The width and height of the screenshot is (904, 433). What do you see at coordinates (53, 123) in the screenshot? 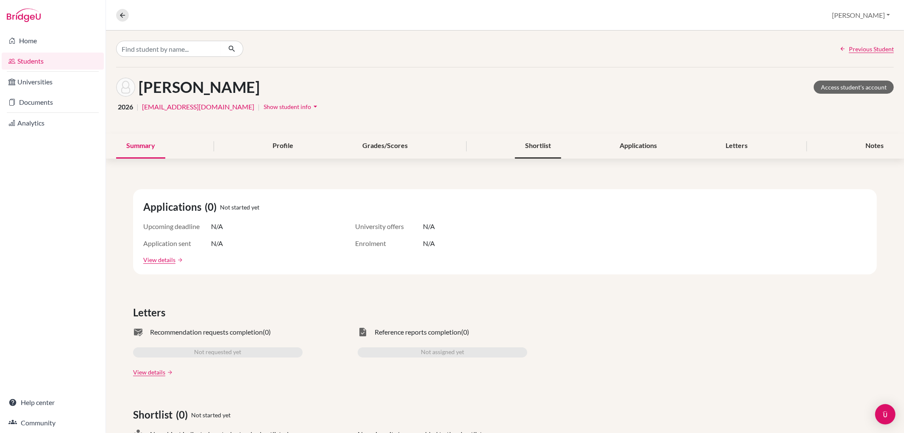
I see `a: Analytics` at bounding box center [53, 123].